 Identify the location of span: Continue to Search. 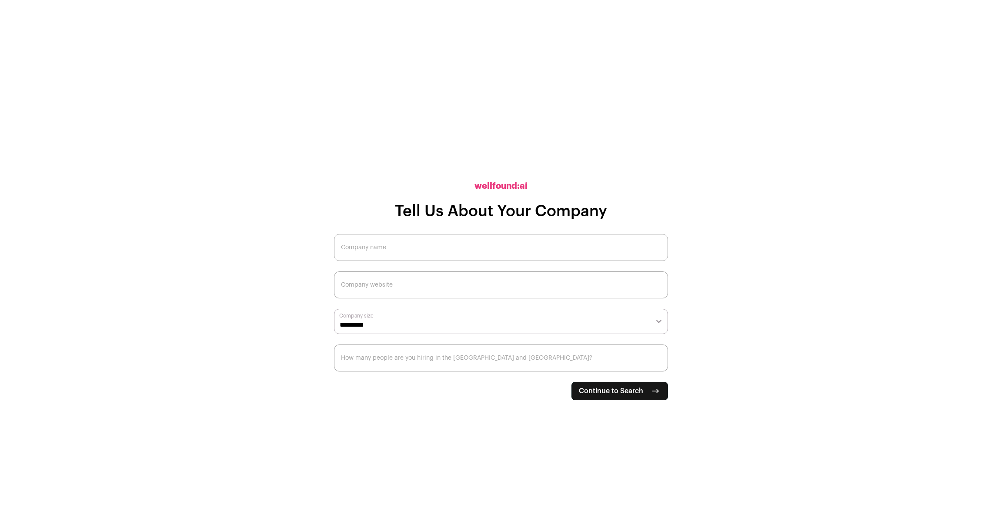
(611, 391).